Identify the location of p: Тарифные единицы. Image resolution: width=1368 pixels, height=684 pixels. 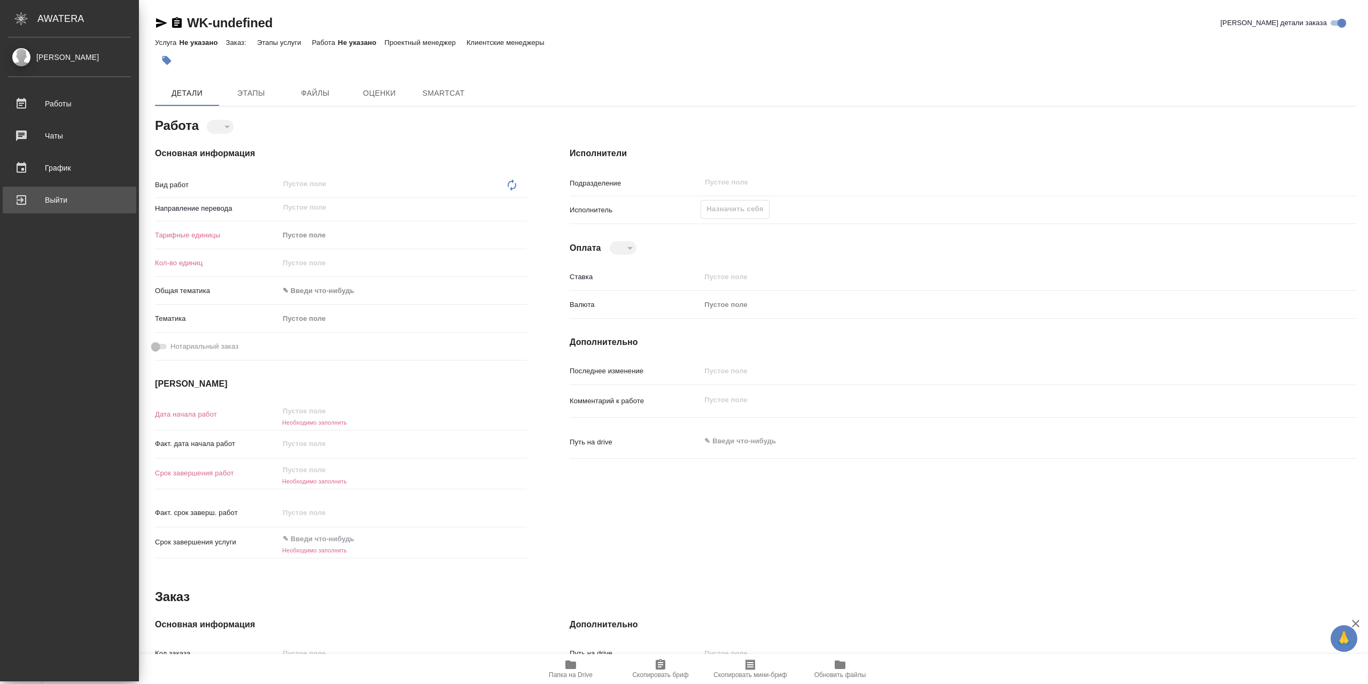
(217, 235).